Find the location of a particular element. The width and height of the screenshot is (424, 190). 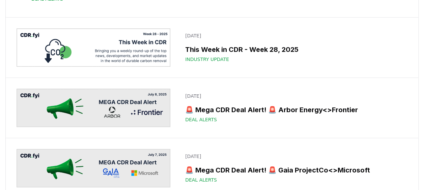

img: This Week in CDR - Week 28, 2025 blog post image is located at coordinates (93, 48).